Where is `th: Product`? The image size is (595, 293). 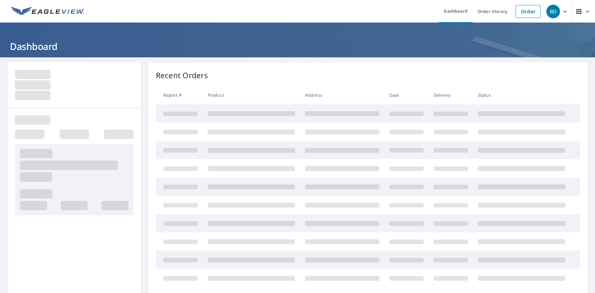
th: Product is located at coordinates (251, 95).